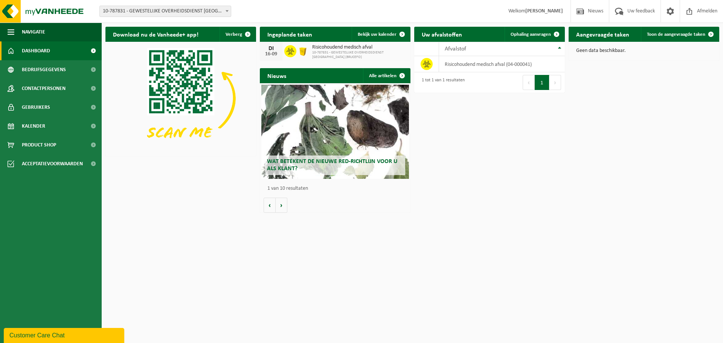  Describe the element at coordinates (542, 82) in the screenshot. I see `button: 1` at that location.